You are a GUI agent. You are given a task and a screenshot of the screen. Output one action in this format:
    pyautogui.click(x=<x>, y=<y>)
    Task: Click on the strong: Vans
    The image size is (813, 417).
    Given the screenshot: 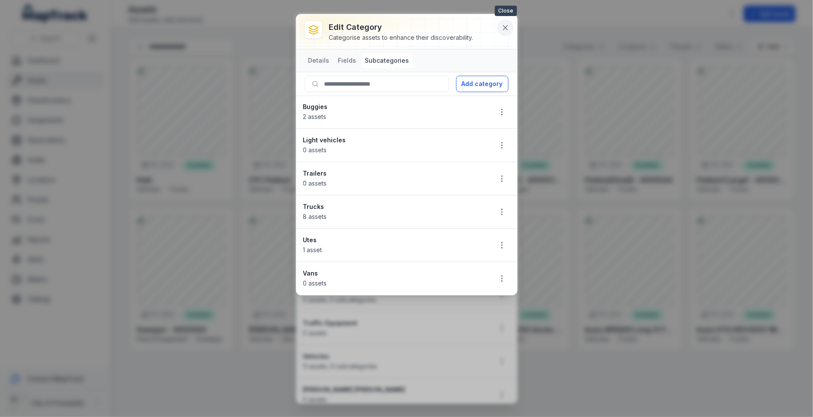 What is the action you would take?
    pyautogui.click(x=394, y=274)
    